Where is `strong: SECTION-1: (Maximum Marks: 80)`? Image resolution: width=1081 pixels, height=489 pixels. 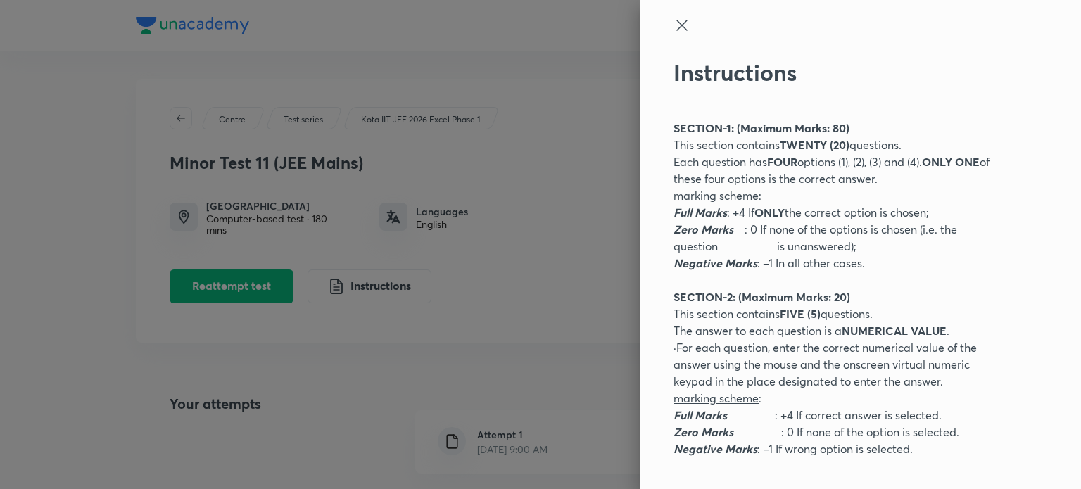 strong: SECTION-1: (Maximum Marks: 80) is located at coordinates (761, 127).